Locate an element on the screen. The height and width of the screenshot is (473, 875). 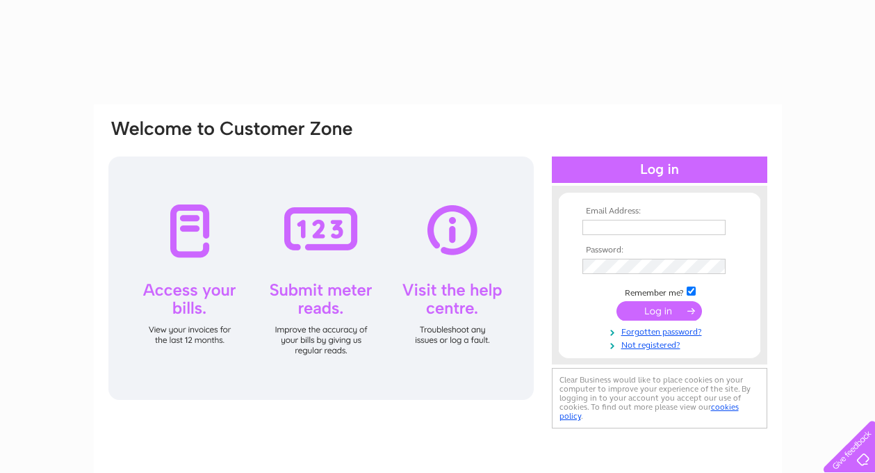
th: Email Address: is located at coordinates (660, 211).